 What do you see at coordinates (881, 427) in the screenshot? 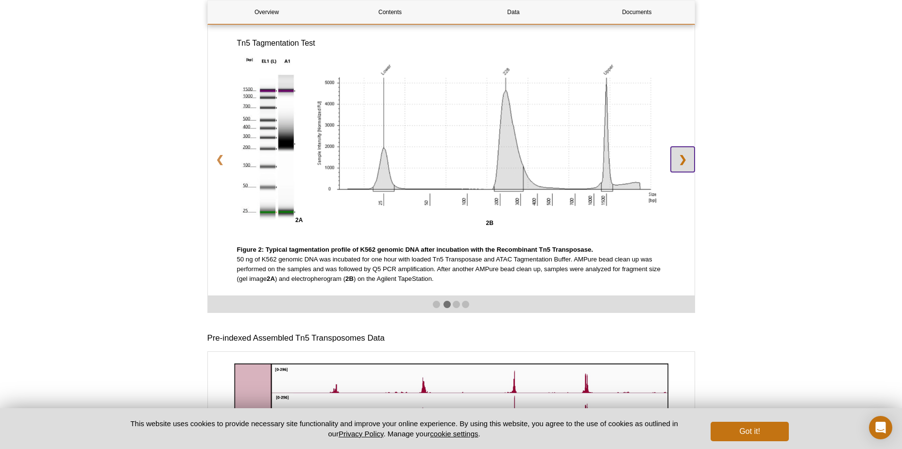
I see `div: Open Intercom Messenger` at bounding box center [881, 427].